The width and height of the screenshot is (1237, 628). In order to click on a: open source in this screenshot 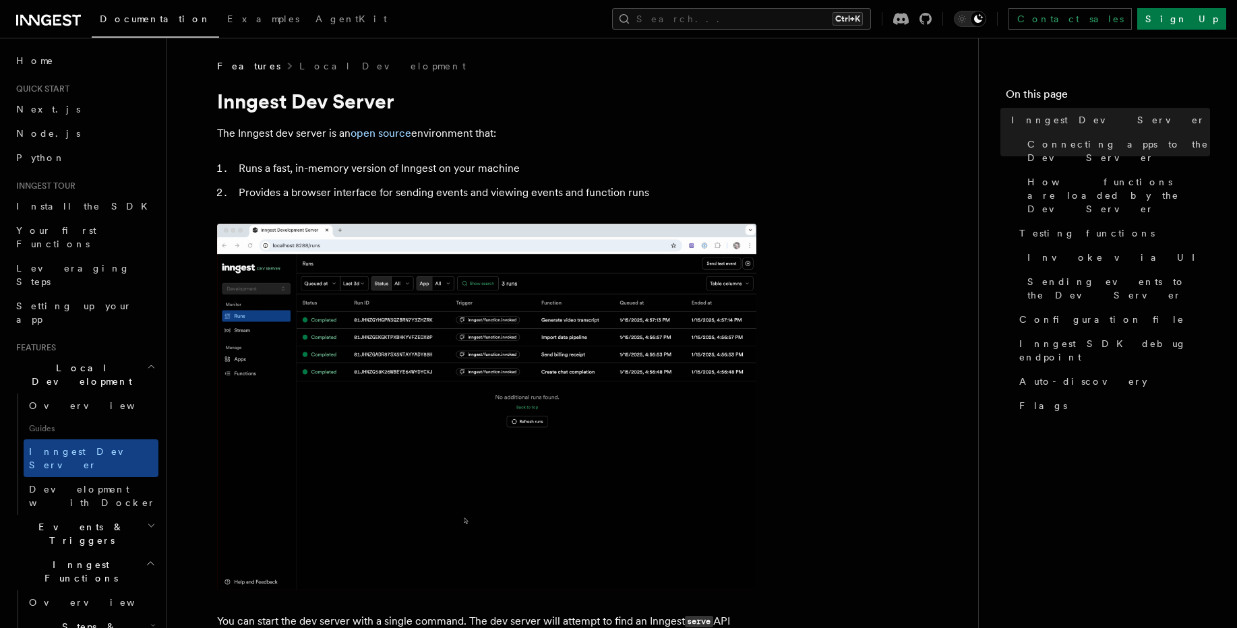, I will do `click(381, 133)`.